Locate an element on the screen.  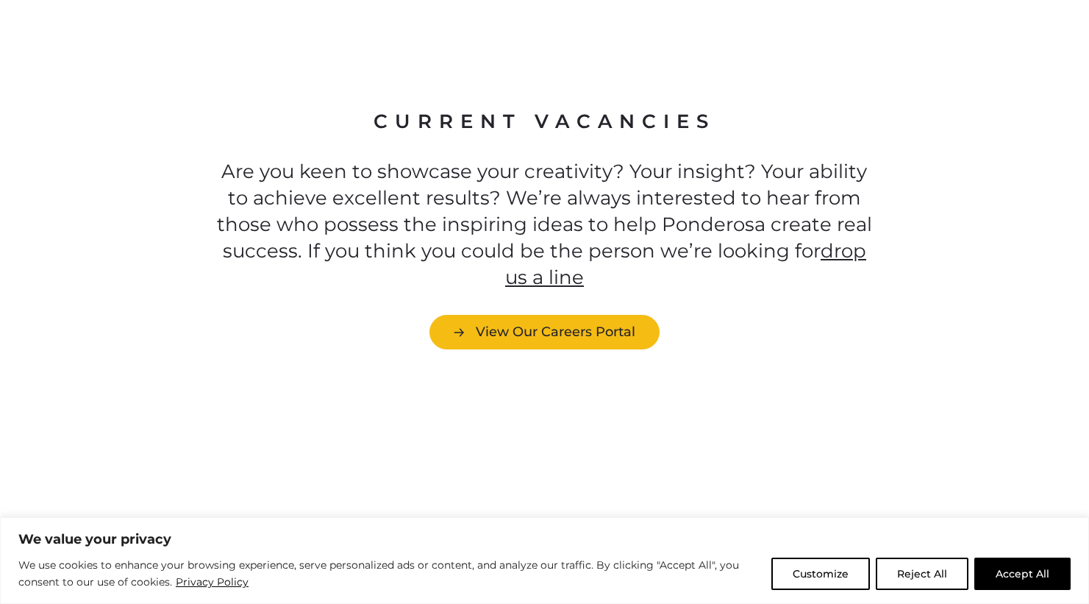
h2: Current Vacancies is located at coordinates (544, 122).